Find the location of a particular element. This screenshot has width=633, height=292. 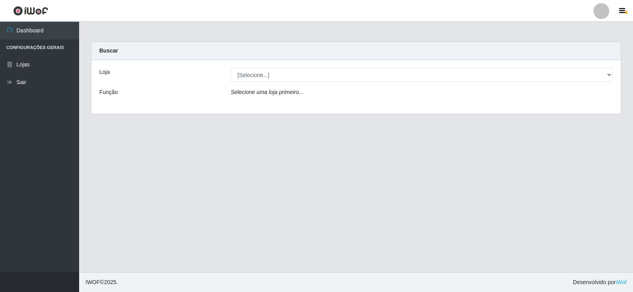

i: Selecione uma loja primeiro... is located at coordinates (267, 92).